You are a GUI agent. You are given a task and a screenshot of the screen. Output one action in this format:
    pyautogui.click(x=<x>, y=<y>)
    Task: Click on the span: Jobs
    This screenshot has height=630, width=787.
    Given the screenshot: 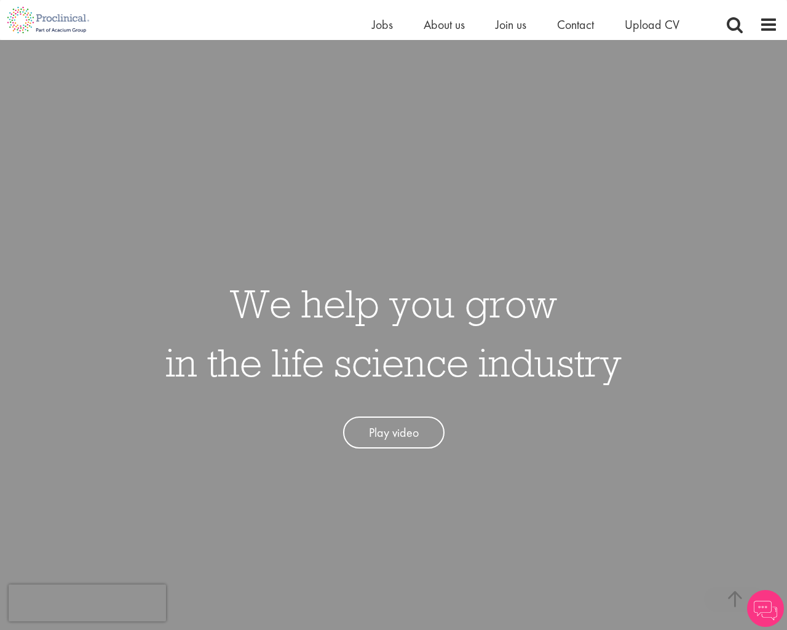 What is the action you would take?
    pyautogui.click(x=382, y=25)
    